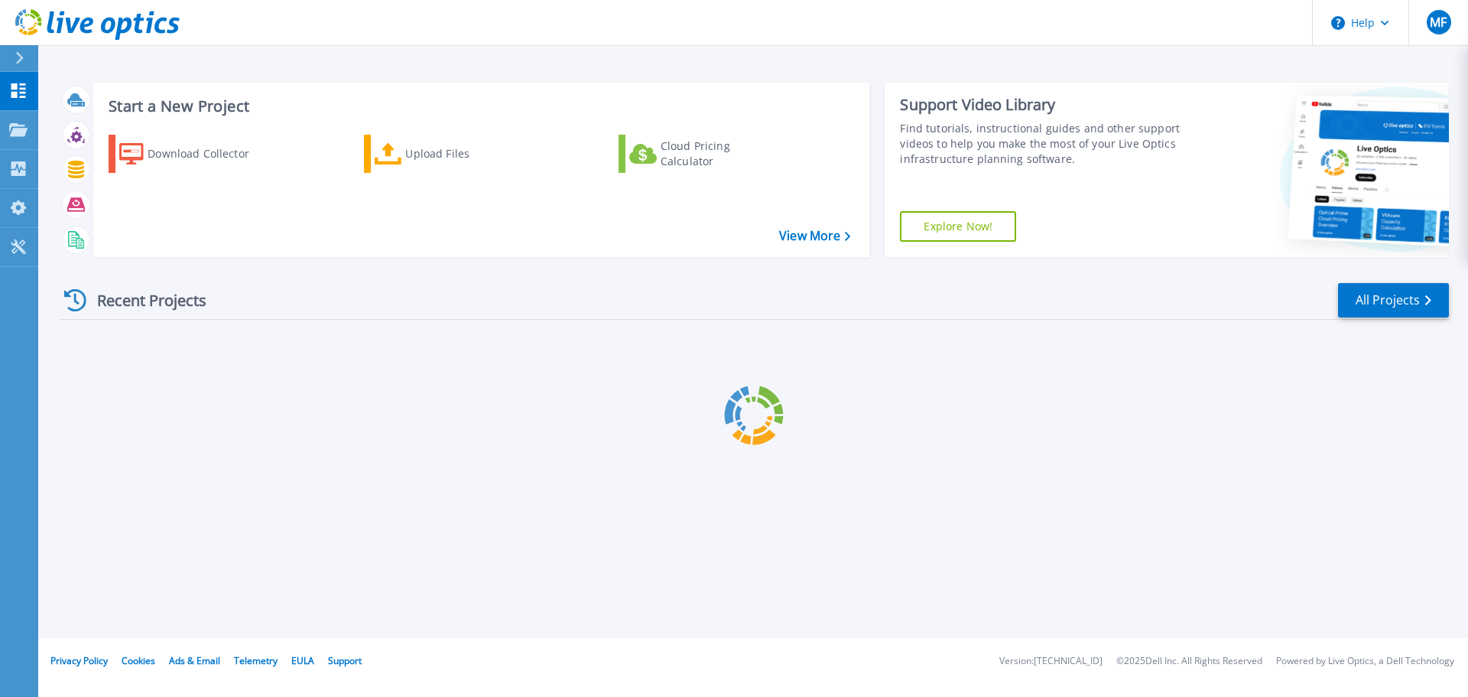 The image size is (1468, 697). I want to click on span: MF, so click(1438, 22).